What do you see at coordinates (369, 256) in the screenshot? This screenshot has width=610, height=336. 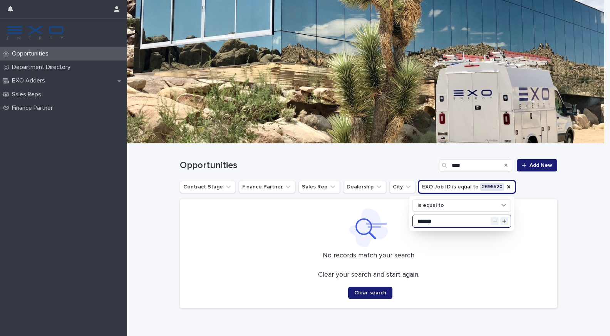 I see `p: No records match your search` at bounding box center [369, 256].